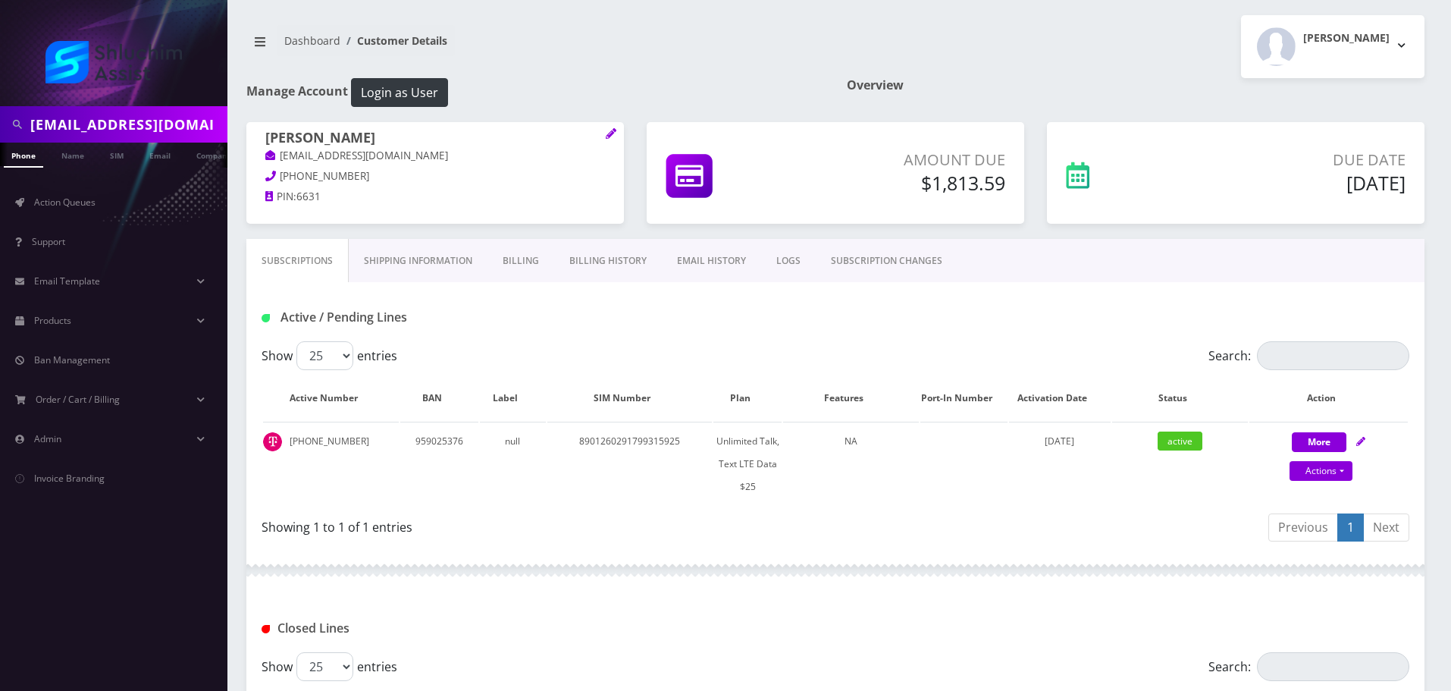  I want to click on img: Closed Lines, so click(265, 628).